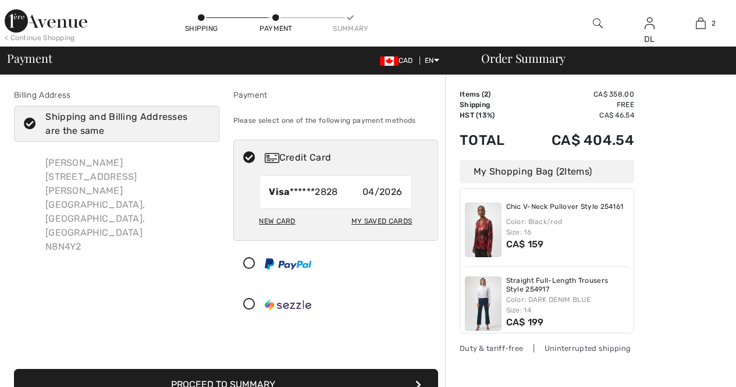 This screenshot has height=387, width=736. I want to click on td: Items ( ), so click(491, 94).